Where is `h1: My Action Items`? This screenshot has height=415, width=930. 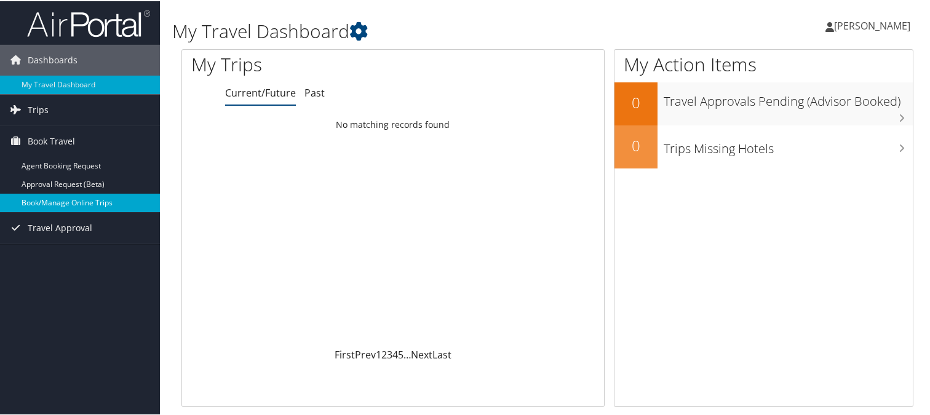 h1: My Action Items is located at coordinates (763, 63).